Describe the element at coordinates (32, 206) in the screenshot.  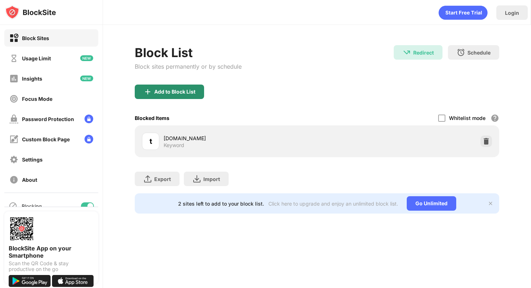
I see `div: Blocking` at that location.